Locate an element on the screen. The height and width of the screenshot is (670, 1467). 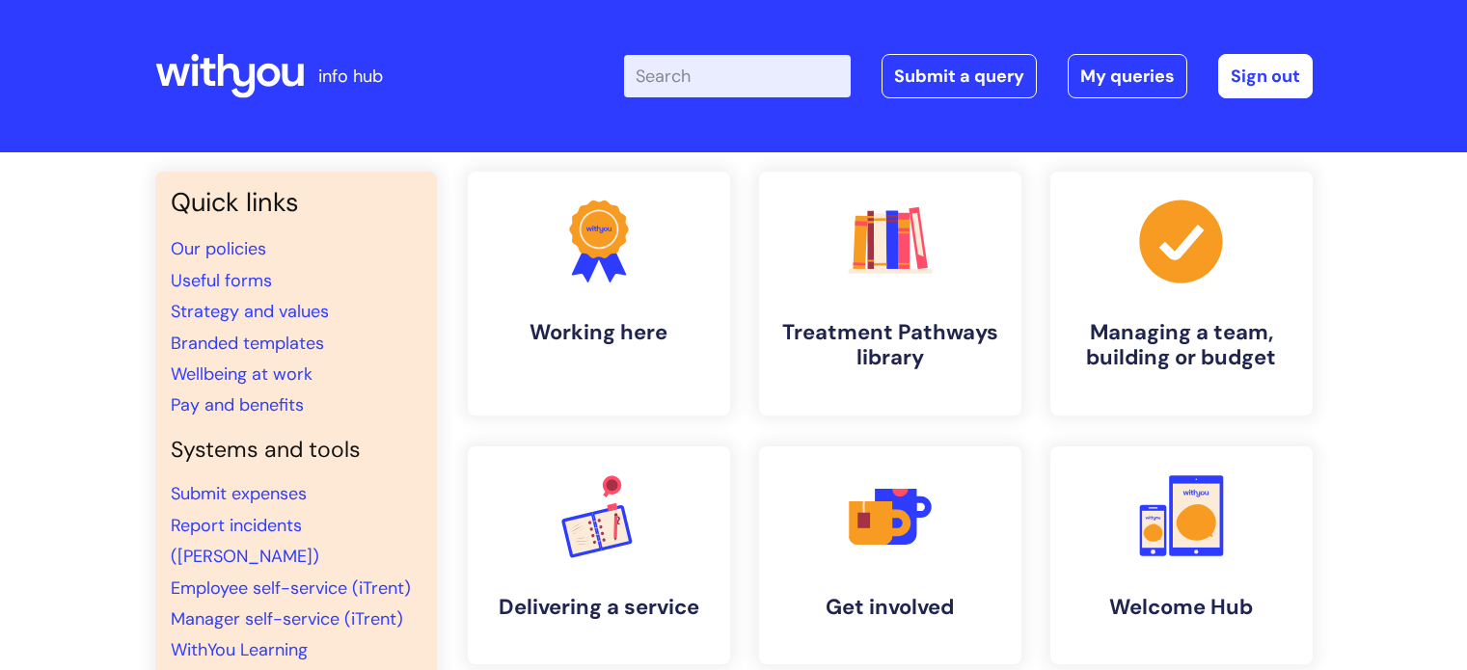
p: info hub is located at coordinates (350, 76).